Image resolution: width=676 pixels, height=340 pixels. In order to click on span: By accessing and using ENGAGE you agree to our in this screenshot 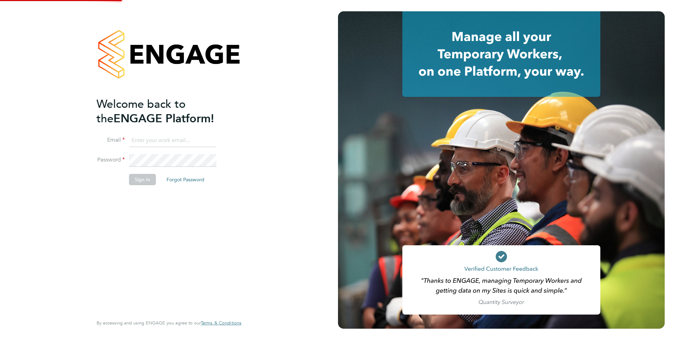, I will do `click(169, 323)`.